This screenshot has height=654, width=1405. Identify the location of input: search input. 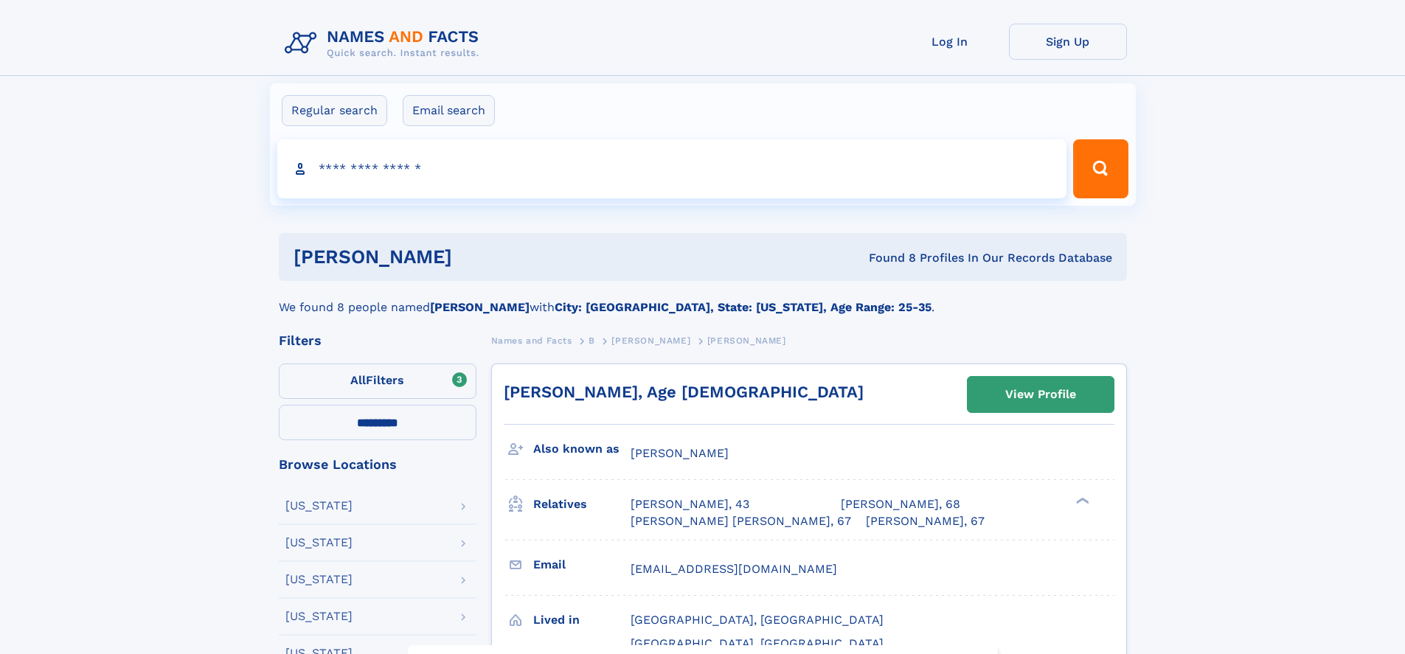
(672, 169).